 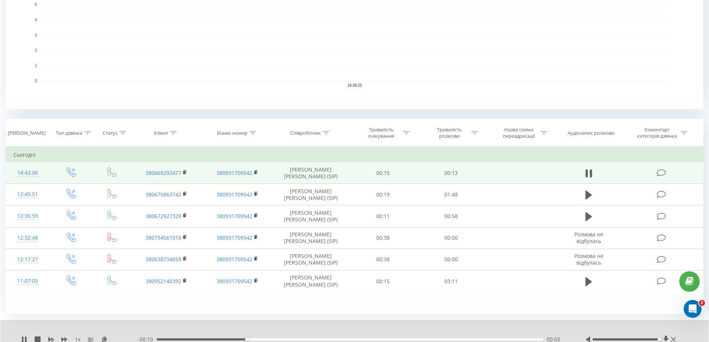 What do you see at coordinates (28, 194) in the screenshot?
I see `div: 12:45:51` at bounding box center [28, 194].